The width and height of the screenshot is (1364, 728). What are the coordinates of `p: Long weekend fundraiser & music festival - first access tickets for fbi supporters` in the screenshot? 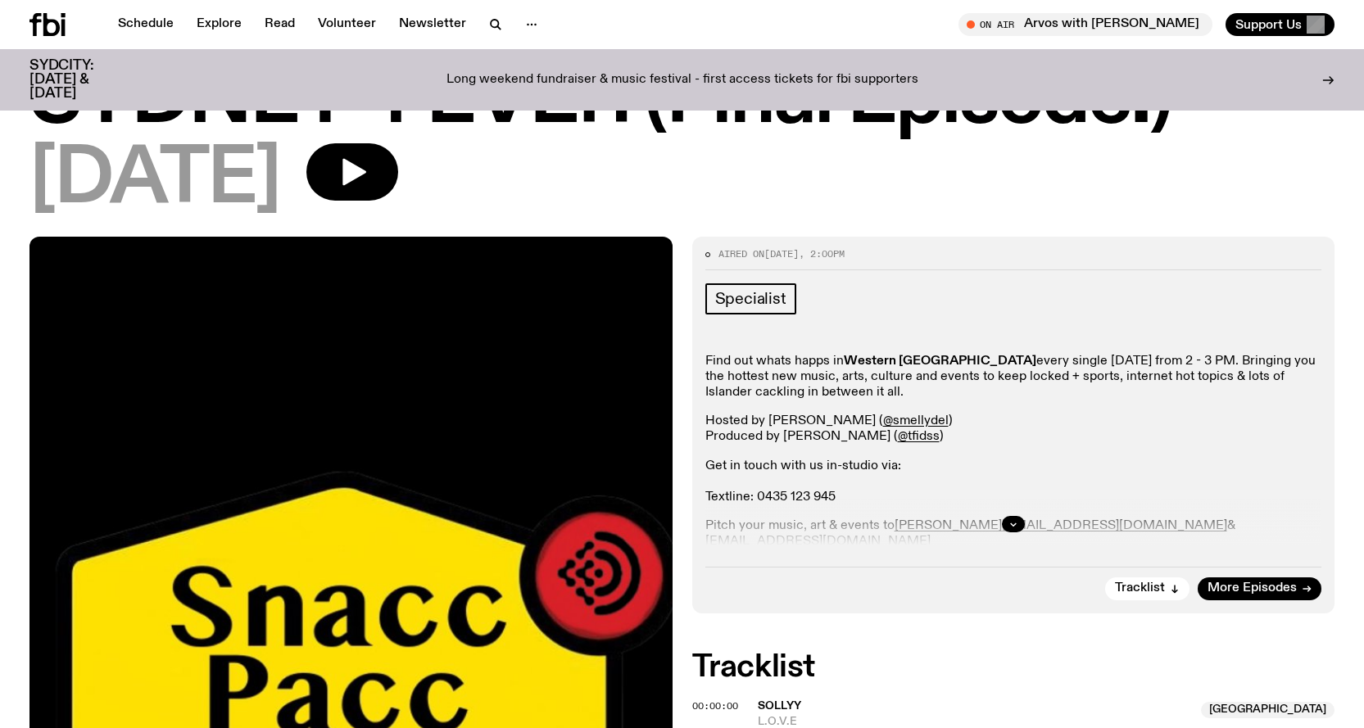 It's located at (682, 80).